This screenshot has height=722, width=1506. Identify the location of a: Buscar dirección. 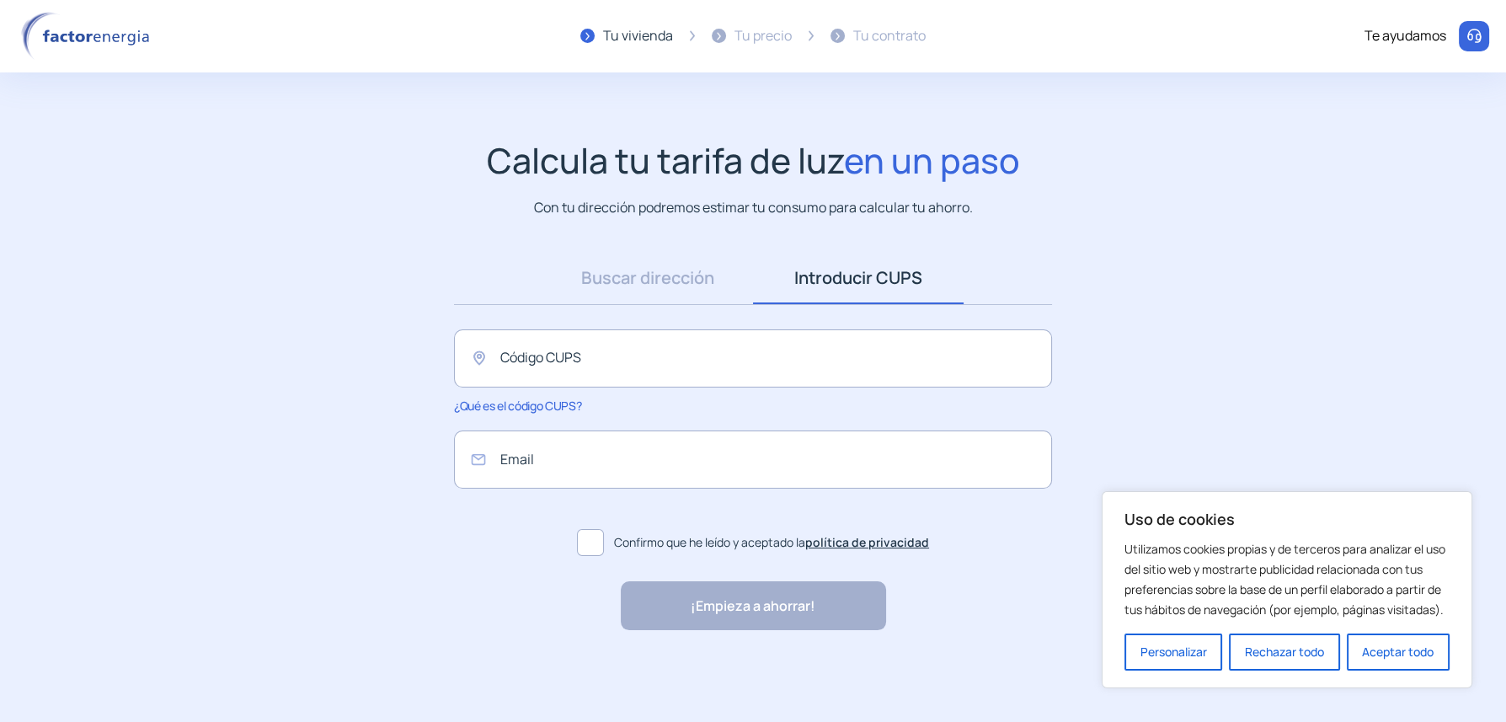
(648, 278).